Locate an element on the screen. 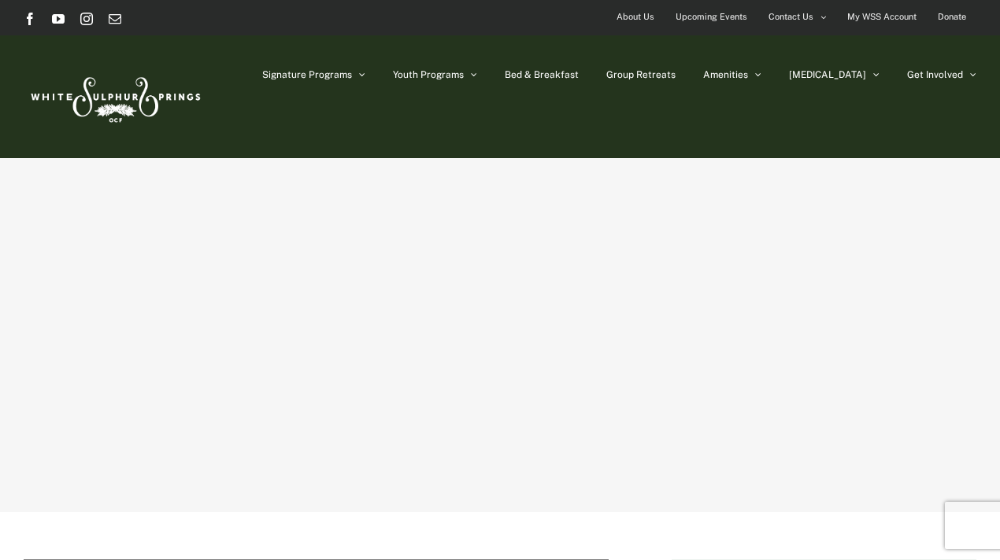  span: Get Involved is located at coordinates (934, 75).